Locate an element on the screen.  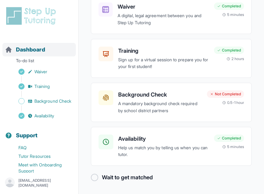
p: Help us match you by telling us when you can tutor. is located at coordinates (163, 151).